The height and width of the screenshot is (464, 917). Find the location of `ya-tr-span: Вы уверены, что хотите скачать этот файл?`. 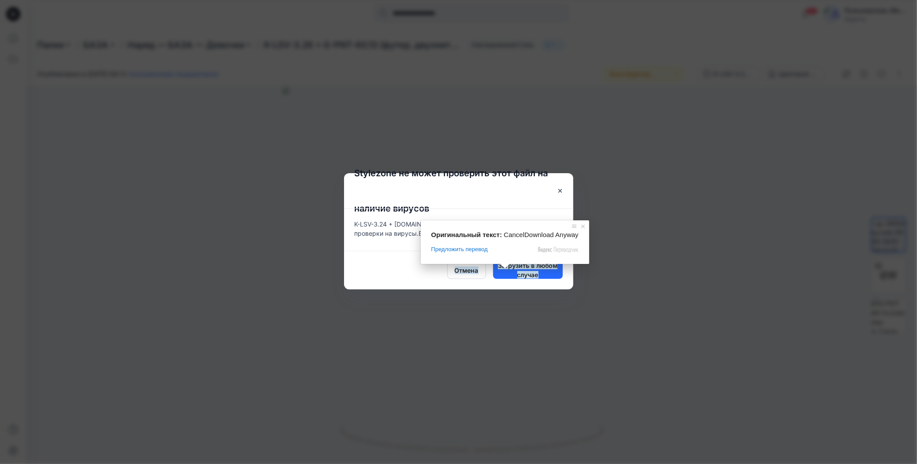

ya-tr-span: Вы уверены, что хотите скачать этот файл? is located at coordinates (484, 233).